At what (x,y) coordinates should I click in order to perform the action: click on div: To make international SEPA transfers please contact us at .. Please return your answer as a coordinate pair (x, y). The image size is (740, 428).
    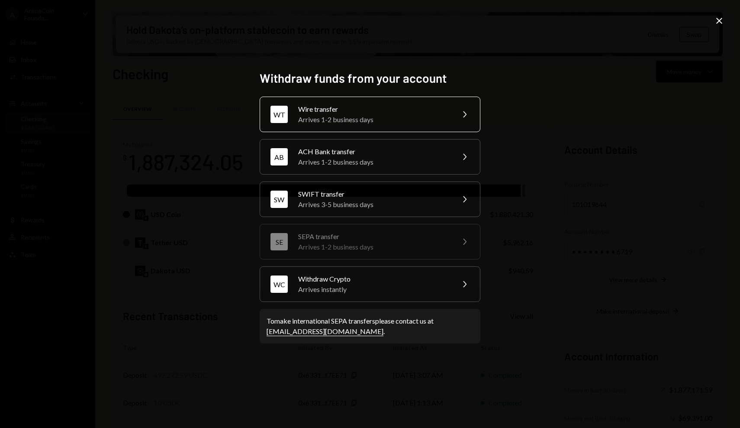
    Looking at the image, I should click on (370, 326).